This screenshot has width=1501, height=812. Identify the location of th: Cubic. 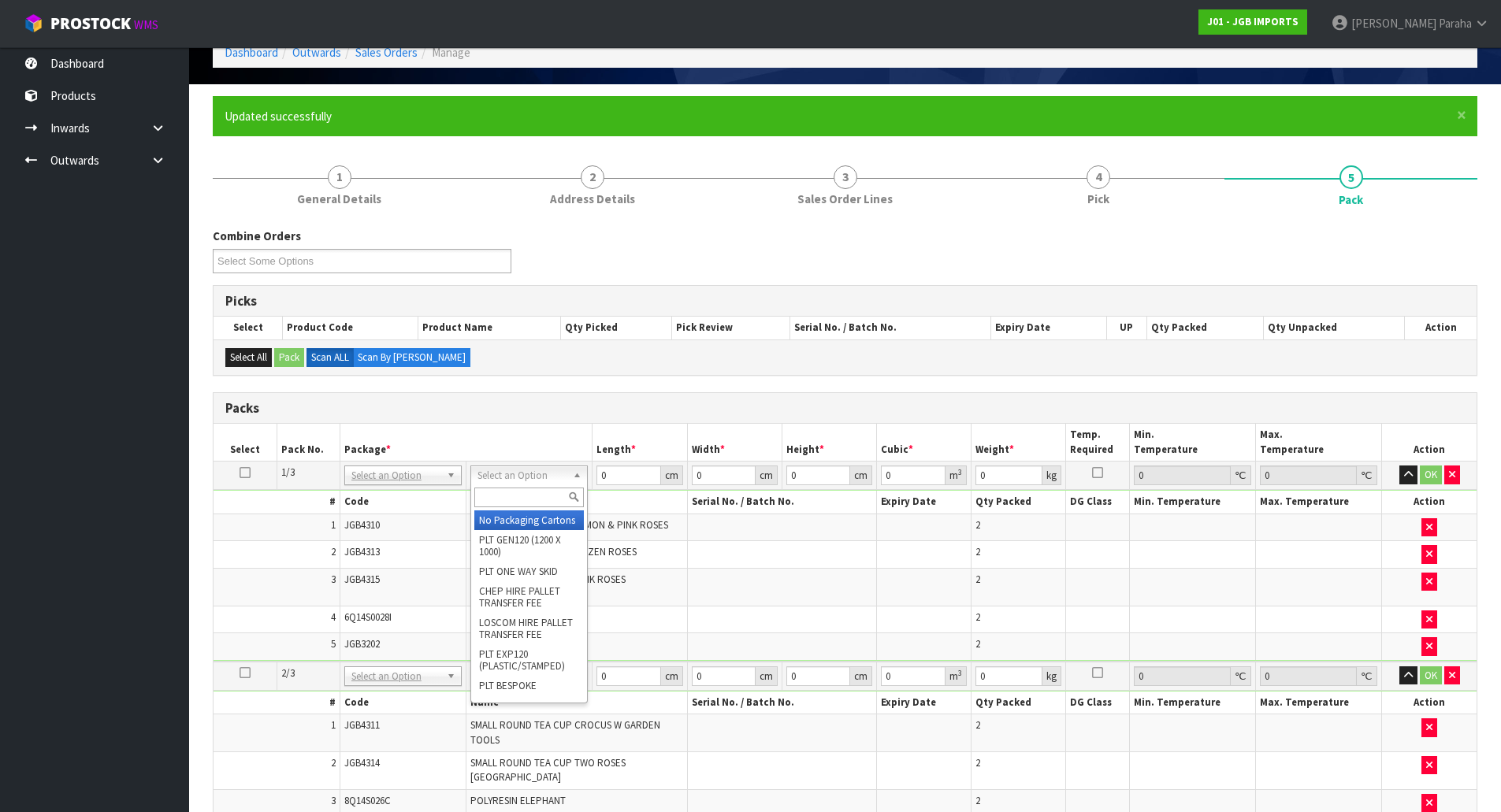
(924, 442).